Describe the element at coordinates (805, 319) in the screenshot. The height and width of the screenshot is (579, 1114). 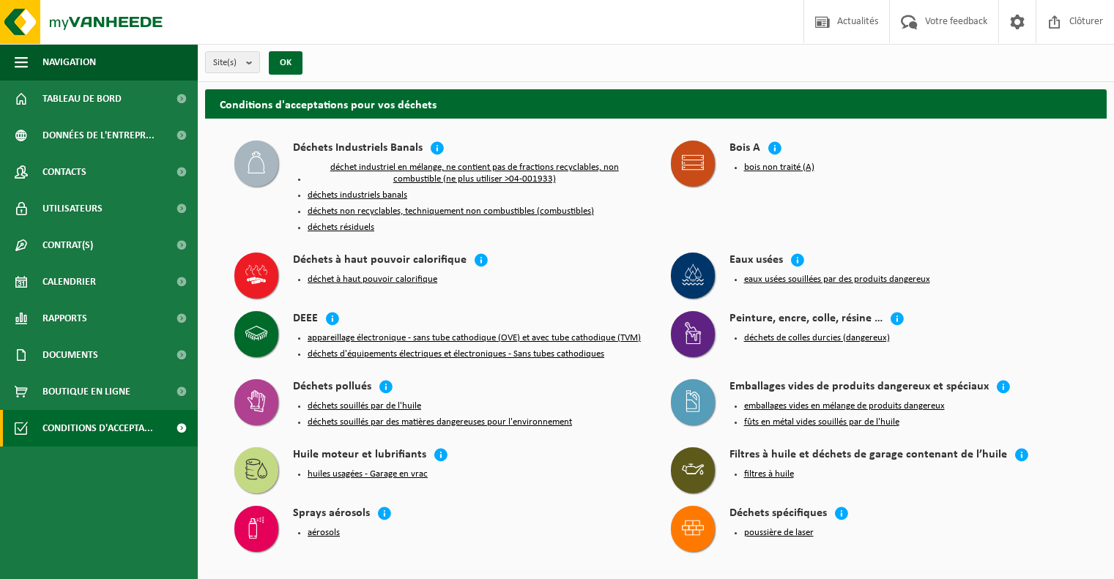
I see `h4: Peinture, encre, colle, résine …` at that location.